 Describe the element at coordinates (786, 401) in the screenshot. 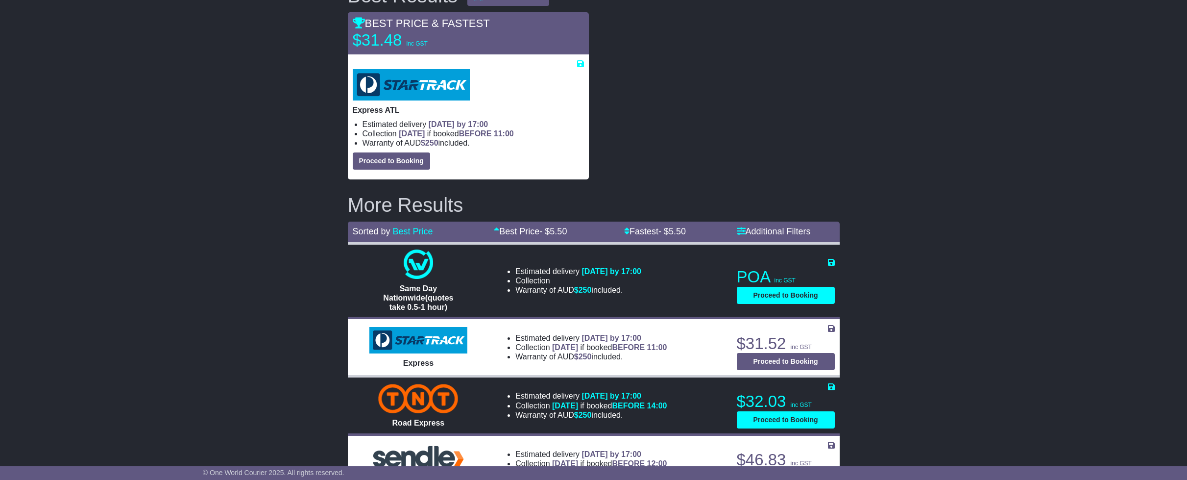

I see `p: $32.03` at that location.